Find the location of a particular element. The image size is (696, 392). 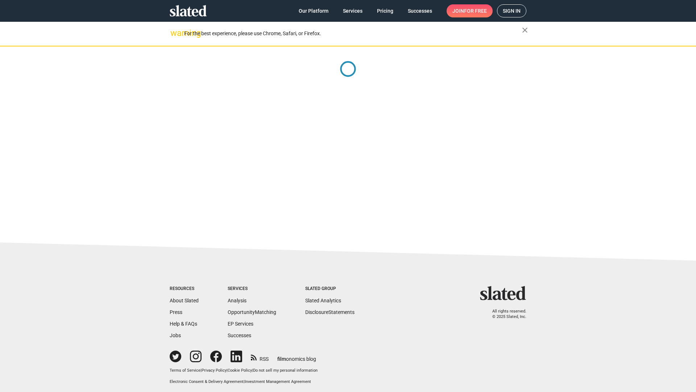

a: EP Services is located at coordinates (240, 323).